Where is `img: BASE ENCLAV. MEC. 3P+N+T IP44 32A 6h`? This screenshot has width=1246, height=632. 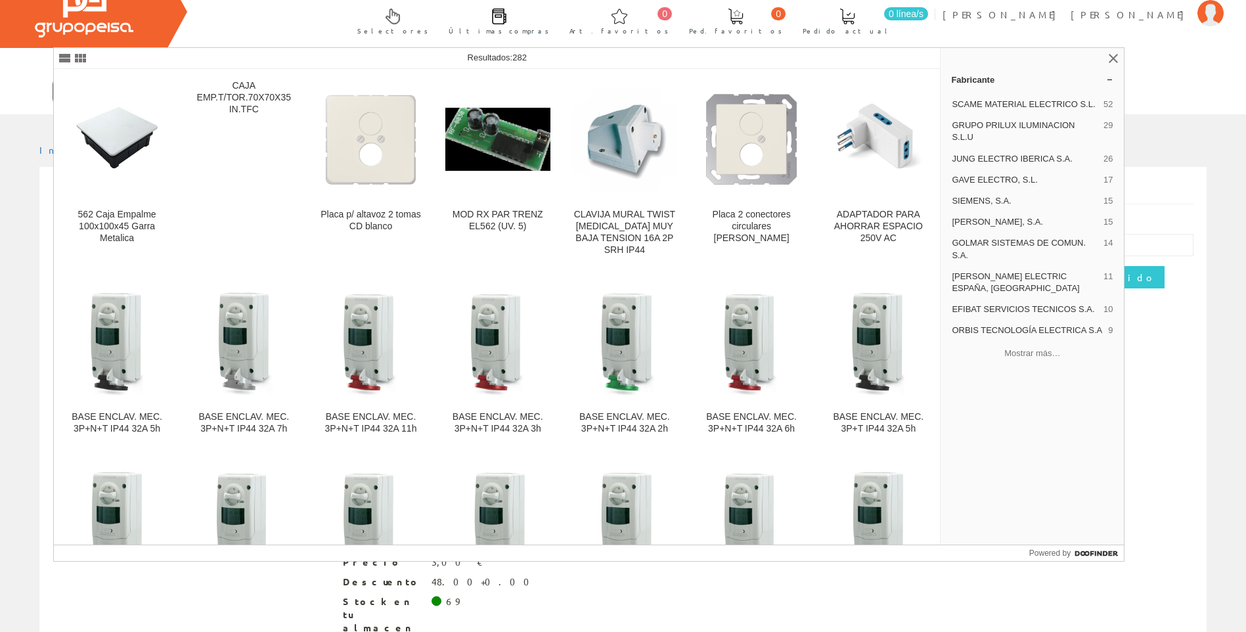
img: BASE ENCLAV. MEC. 3P+N+T IP44 32A 6h is located at coordinates (751, 342).